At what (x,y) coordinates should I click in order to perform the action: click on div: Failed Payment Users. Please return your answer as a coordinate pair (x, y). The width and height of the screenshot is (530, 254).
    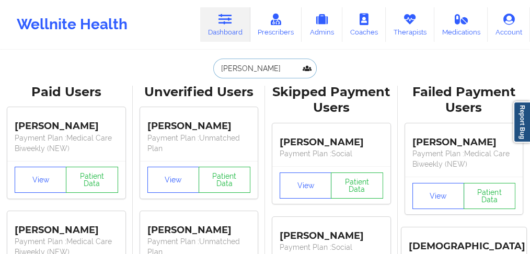
    Looking at the image, I should click on (464, 100).